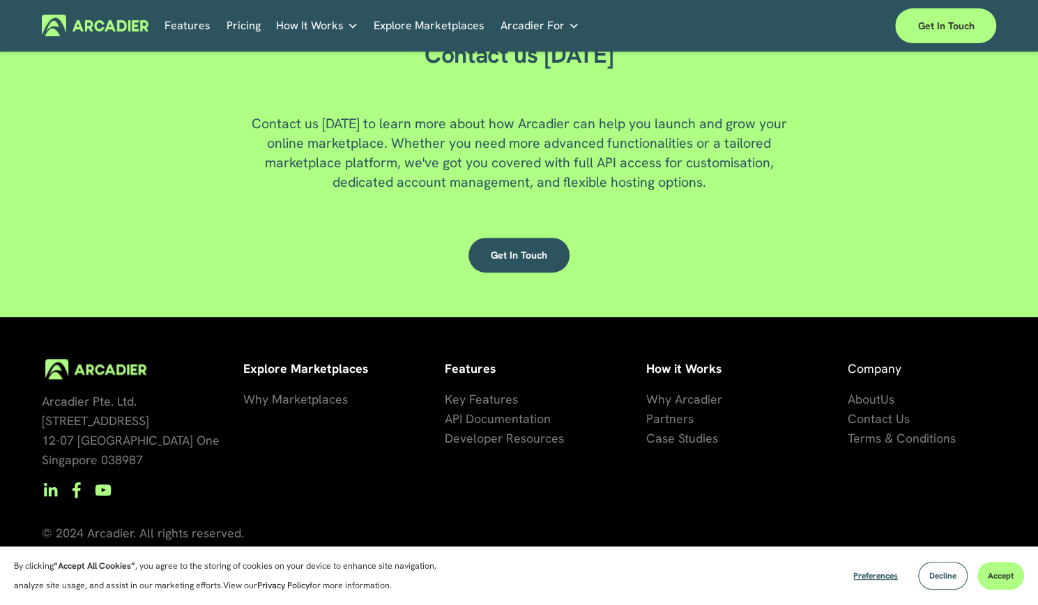 The width and height of the screenshot is (1038, 605). I want to click on a: LinkedIn, so click(50, 490).